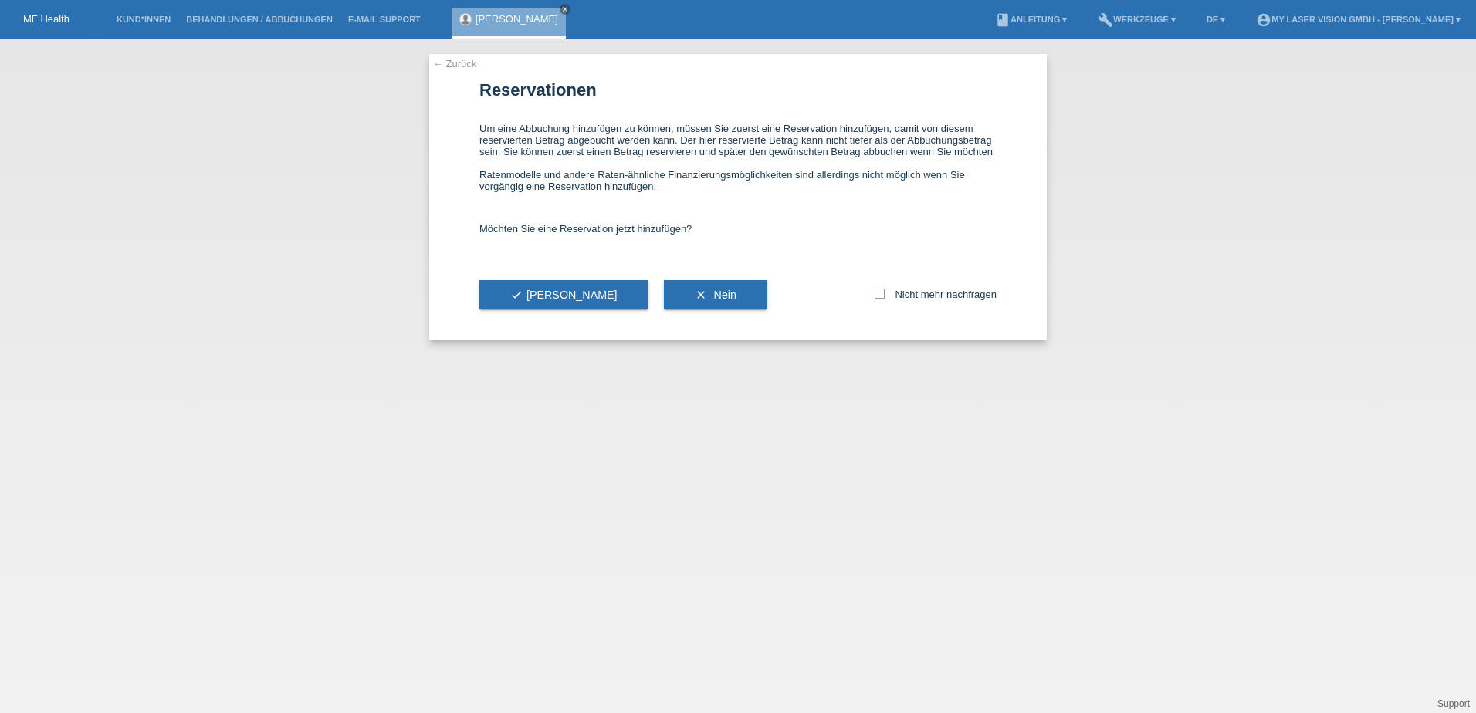  I want to click on div: Möchten Sie eine Reservation jetzt hinzufügen?, so click(738, 228).